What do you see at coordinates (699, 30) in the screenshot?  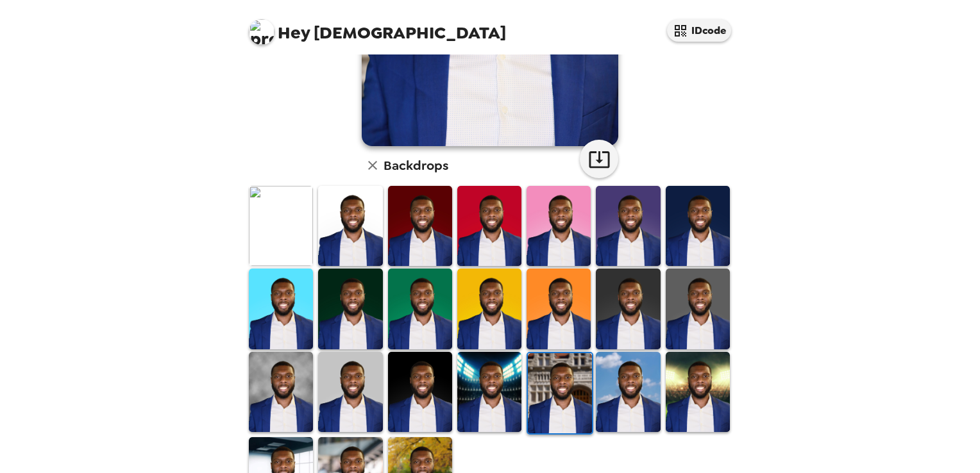 I see `button: IDcode` at bounding box center [699, 30].